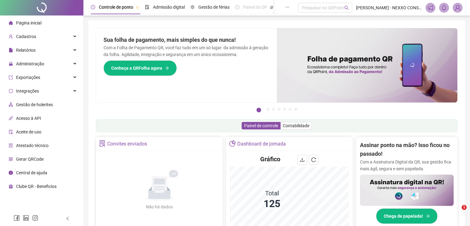 Image resolution: width=470 pixels, height=226 pixels. What do you see at coordinates (347, 8) in the screenshot?
I see `span: search` at bounding box center [347, 8].